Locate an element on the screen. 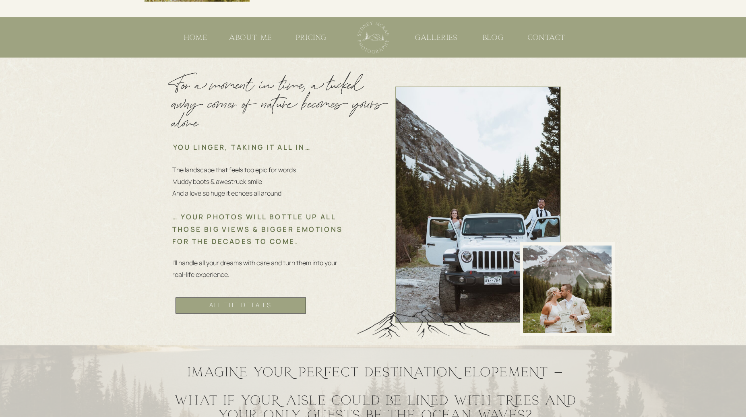  h3: YOU LINGER, TAKING IT ALL IN… is located at coordinates (252, 147).